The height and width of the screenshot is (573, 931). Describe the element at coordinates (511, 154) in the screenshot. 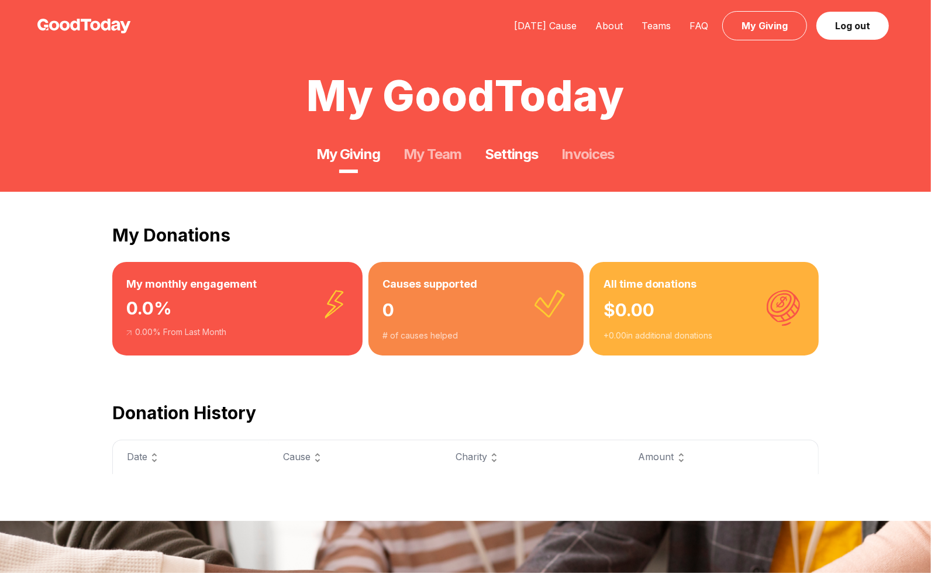

I see `a: Settings` at that location.